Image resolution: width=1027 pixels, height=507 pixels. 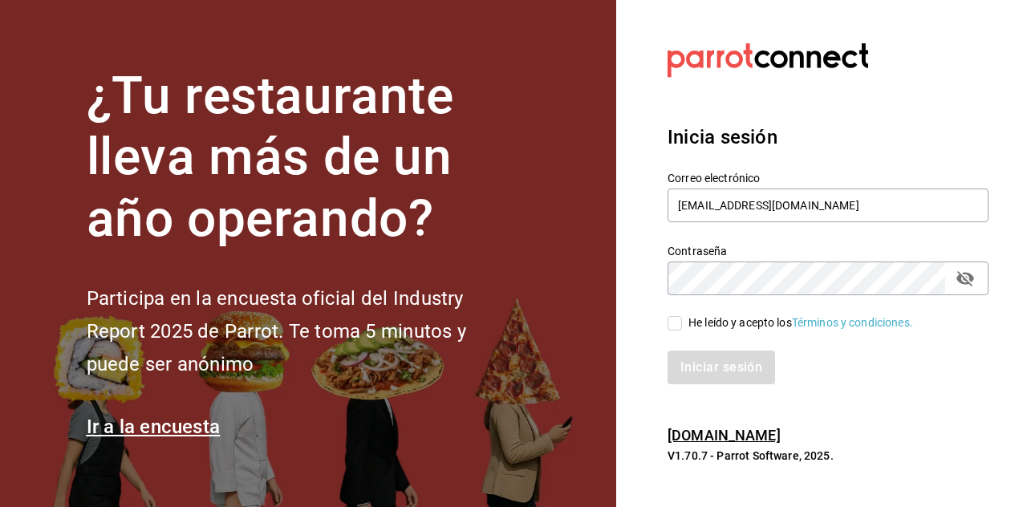 What do you see at coordinates (852, 322) in the screenshot?
I see `a: Términos y condiciones.` at bounding box center [852, 322].